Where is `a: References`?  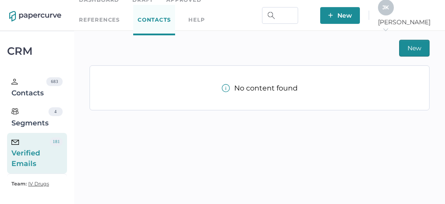
a: References is located at coordinates (99, 20).